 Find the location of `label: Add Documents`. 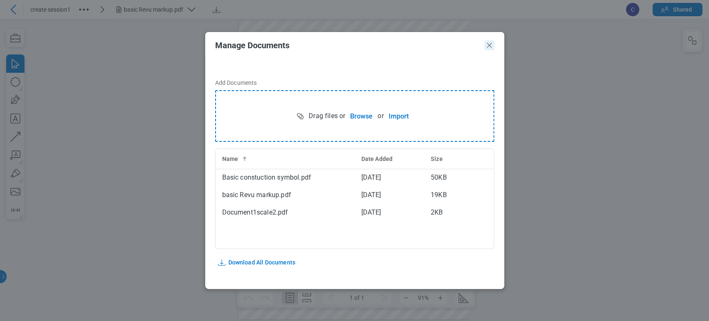

label: Add Documents is located at coordinates (355, 83).